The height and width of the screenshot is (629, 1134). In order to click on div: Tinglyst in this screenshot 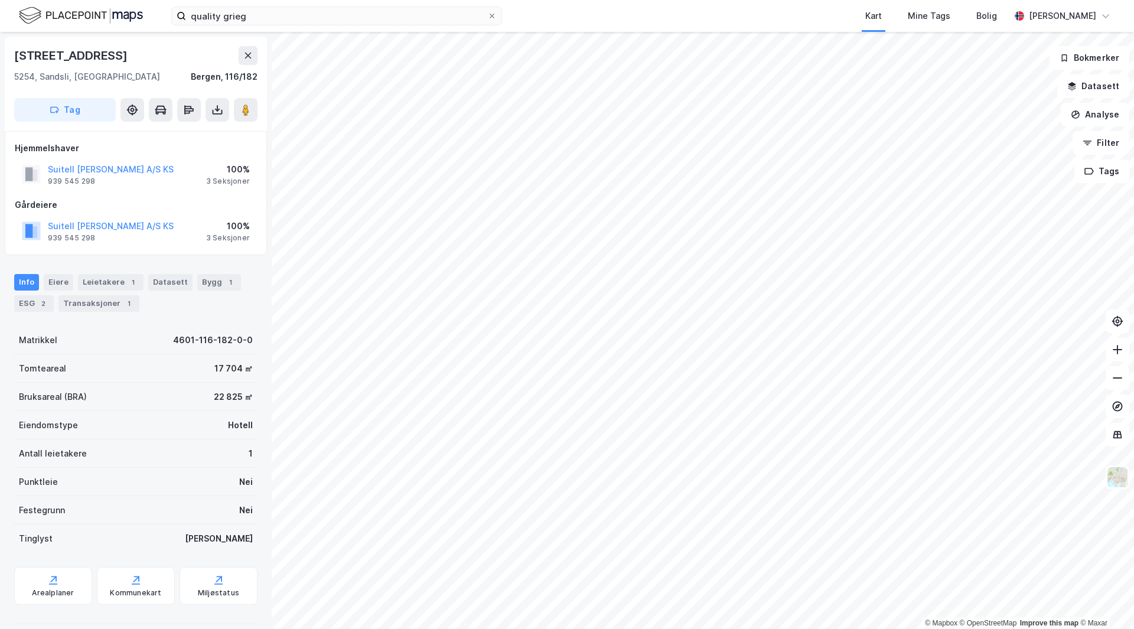, I will do `click(35, 538)`.